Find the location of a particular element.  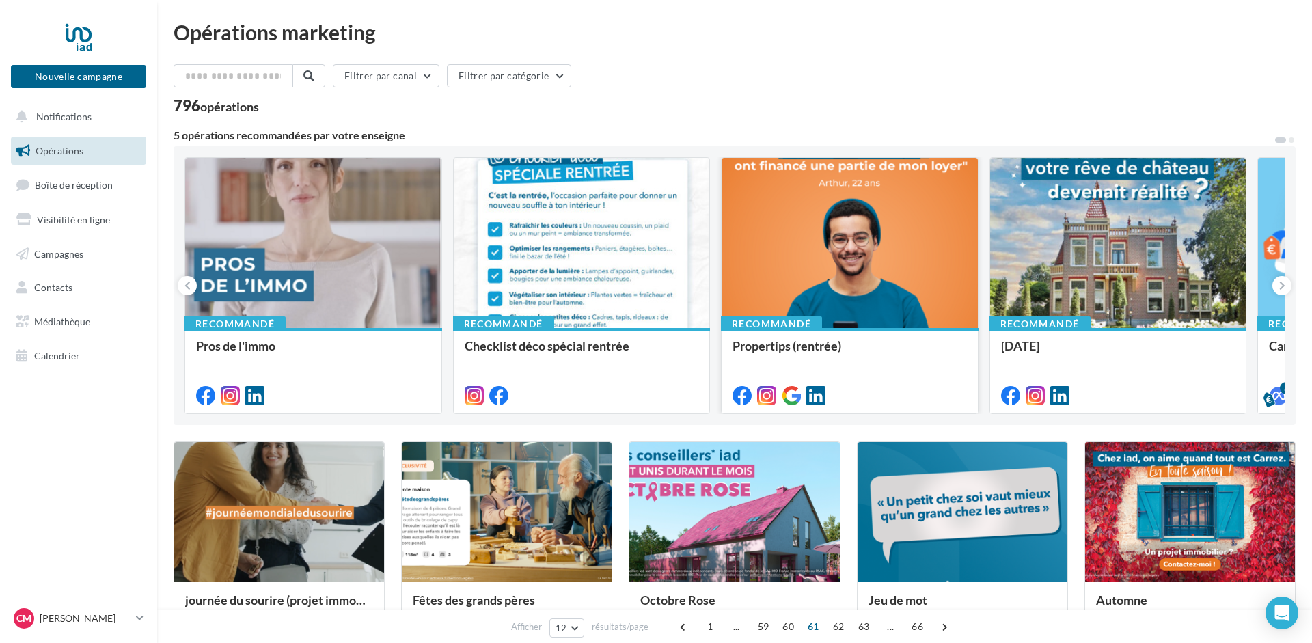

a: Calendrier is located at coordinates (79, 356).